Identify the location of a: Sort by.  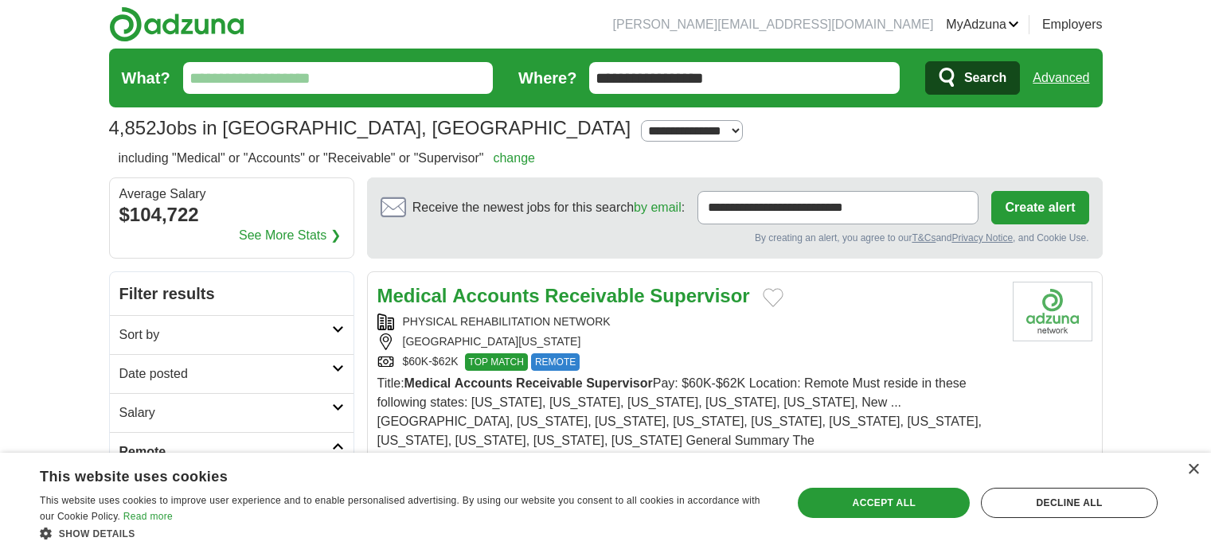
(232, 334).